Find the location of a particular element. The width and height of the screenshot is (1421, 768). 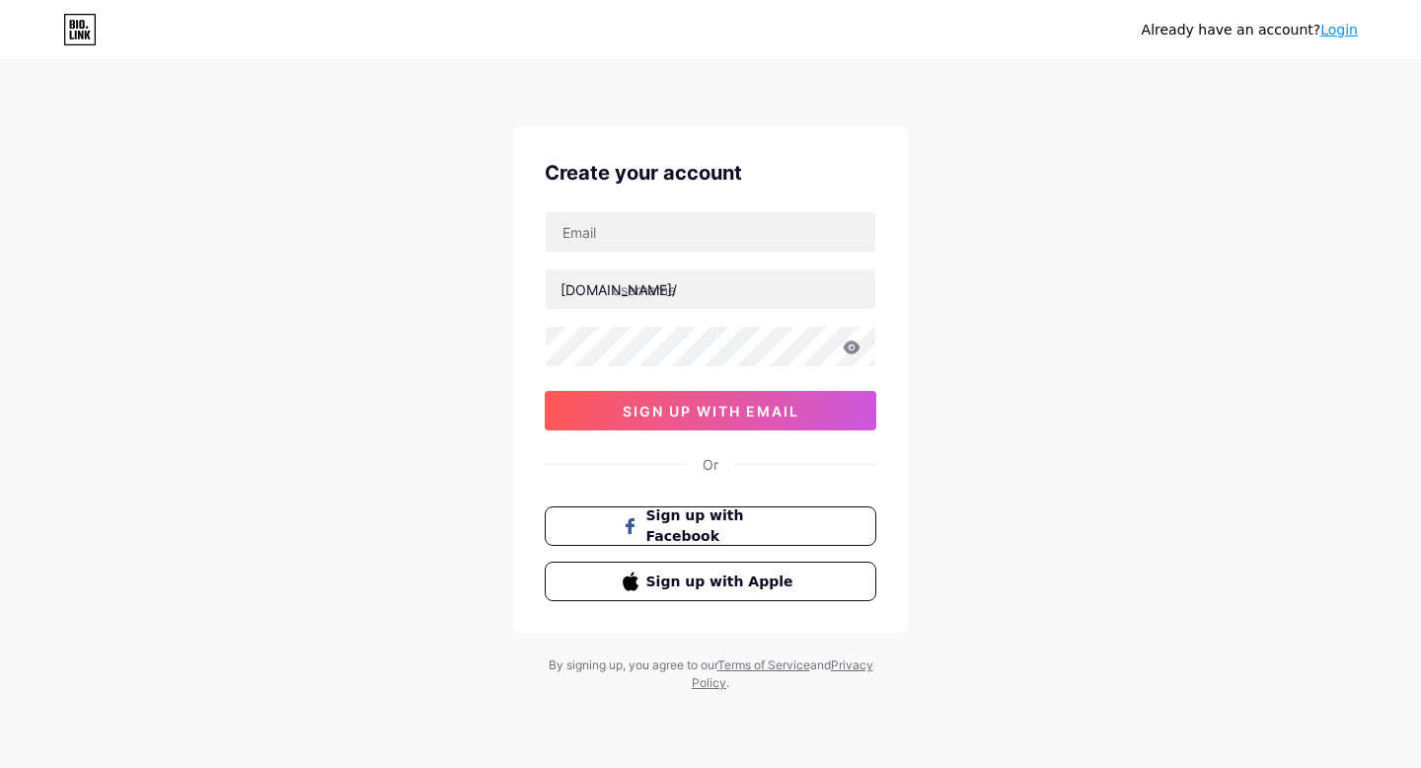

button: Sign up with Apple is located at coordinates (711, 581).